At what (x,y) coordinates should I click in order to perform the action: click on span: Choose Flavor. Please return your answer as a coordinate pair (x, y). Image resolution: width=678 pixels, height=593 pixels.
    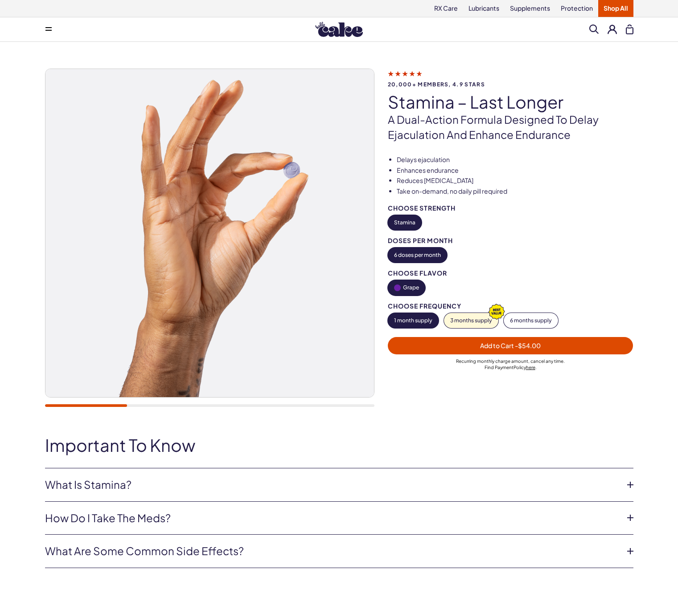
    Looking at the image, I should click on (417, 273).